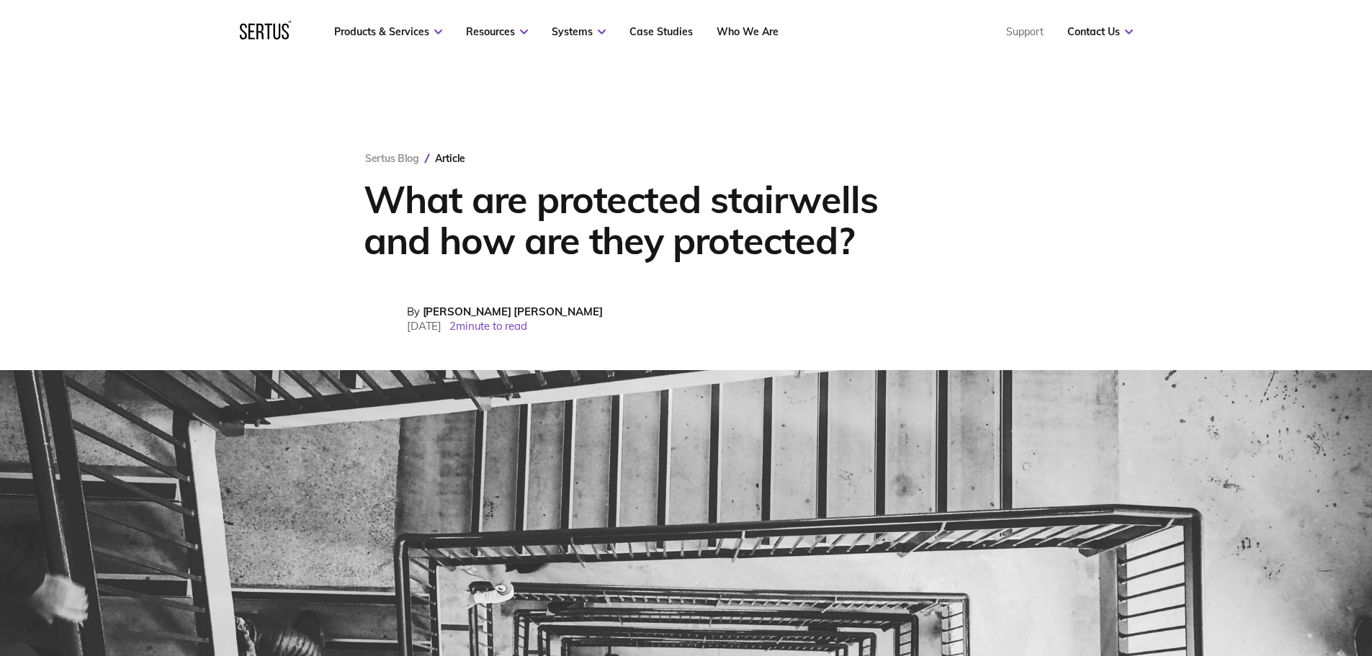 The width and height of the screenshot is (1372, 656). I want to click on h1: What are protected stairwells and how are they protected?, so click(639, 220).